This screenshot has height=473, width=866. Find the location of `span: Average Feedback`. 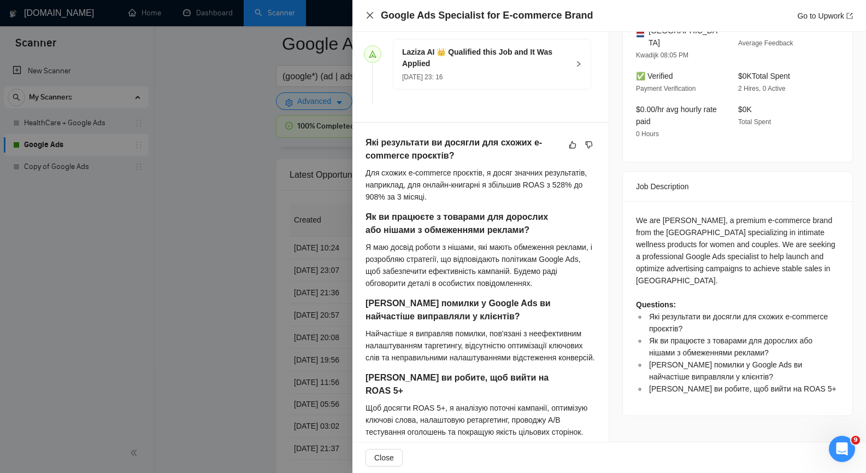

span: Average Feedback is located at coordinates (766, 43).